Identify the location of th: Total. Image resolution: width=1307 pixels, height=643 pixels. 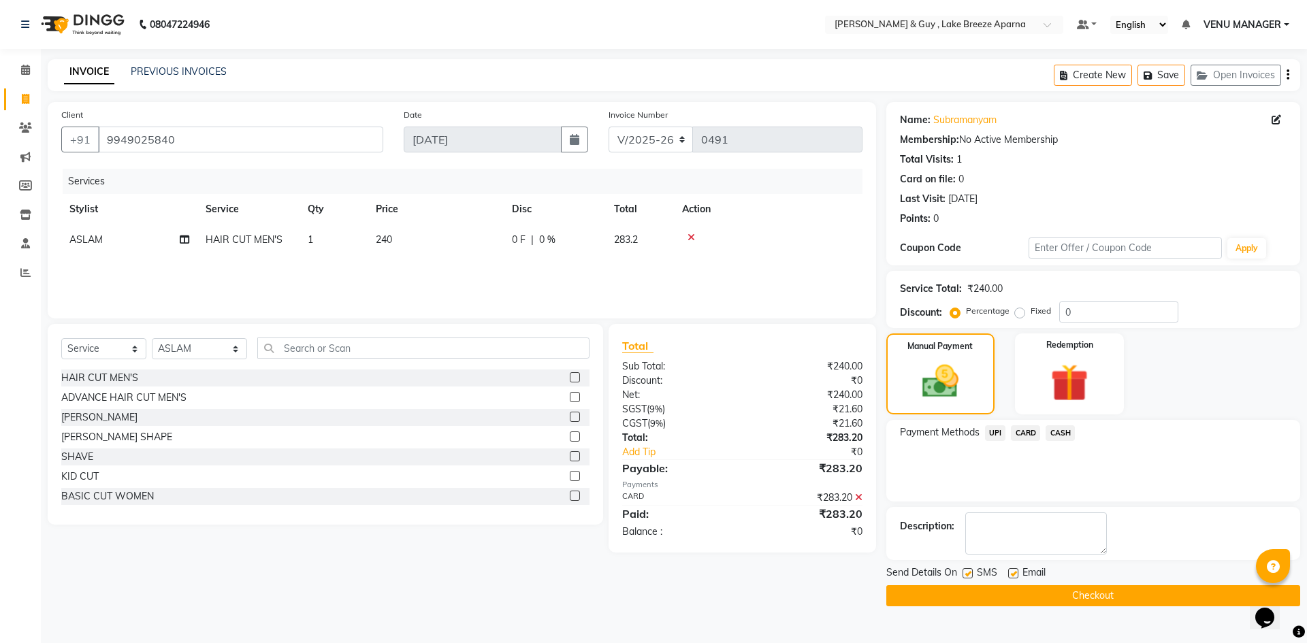
(640, 209).